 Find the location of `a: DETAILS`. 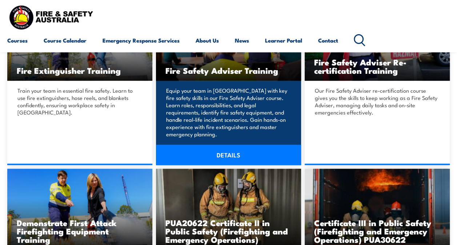

a: DETAILS is located at coordinates (228, 155).